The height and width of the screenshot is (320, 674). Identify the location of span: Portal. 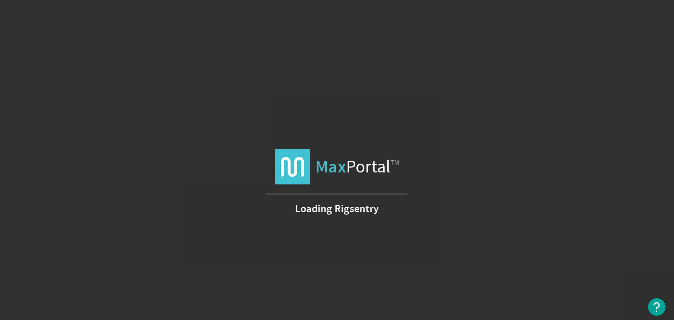
(357, 167).